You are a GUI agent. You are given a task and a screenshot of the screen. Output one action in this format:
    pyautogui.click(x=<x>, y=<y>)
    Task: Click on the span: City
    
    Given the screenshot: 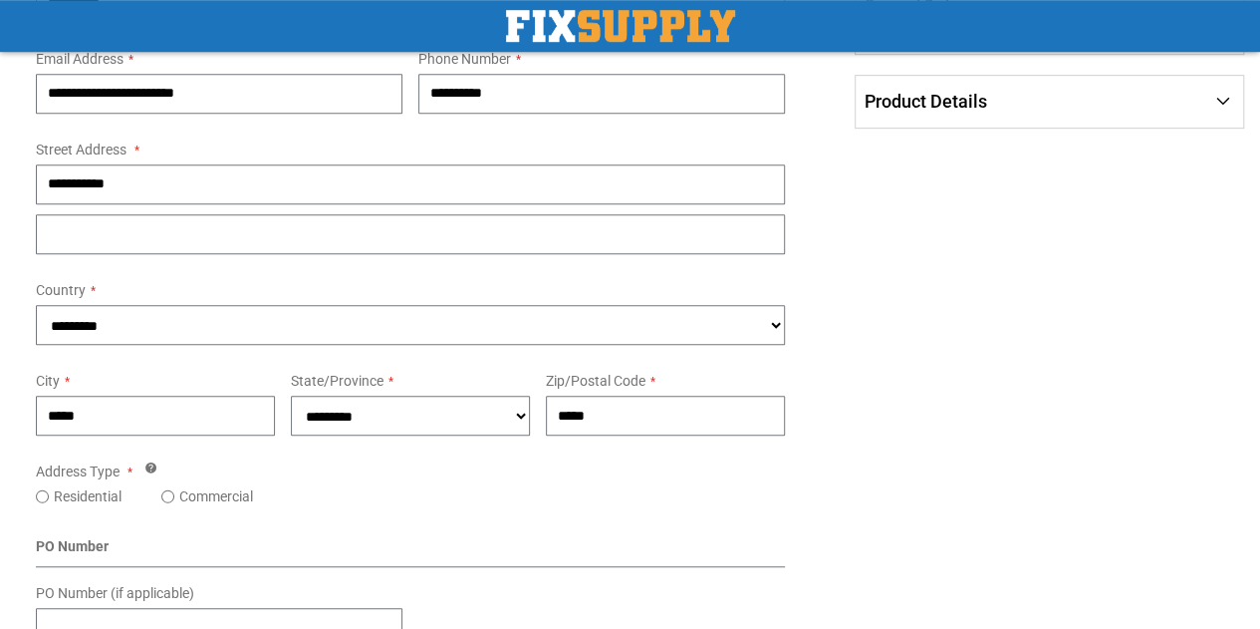 What is the action you would take?
    pyautogui.click(x=48, y=381)
    